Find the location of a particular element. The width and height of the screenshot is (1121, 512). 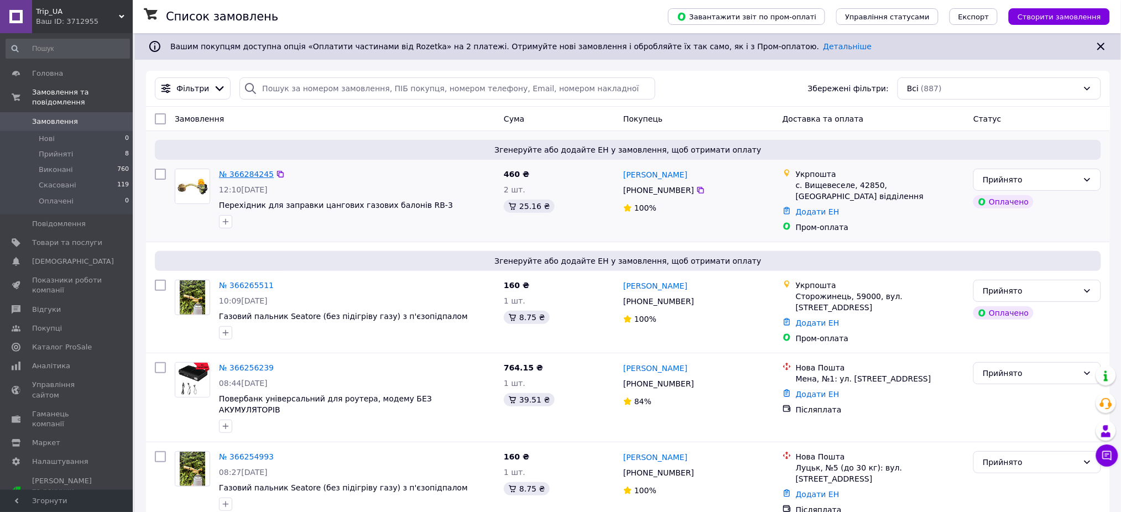

span: 1 шт. is located at coordinates (514, 301).